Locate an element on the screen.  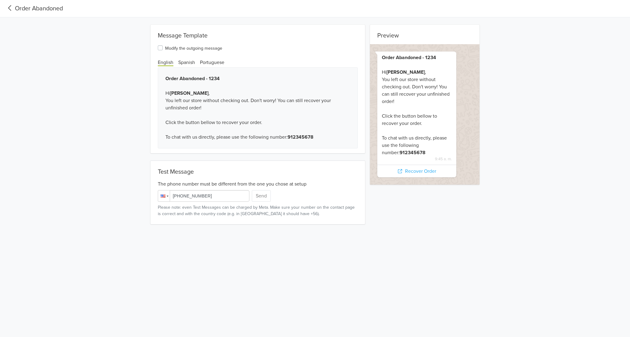
div: Message Template is located at coordinates (258, 33).